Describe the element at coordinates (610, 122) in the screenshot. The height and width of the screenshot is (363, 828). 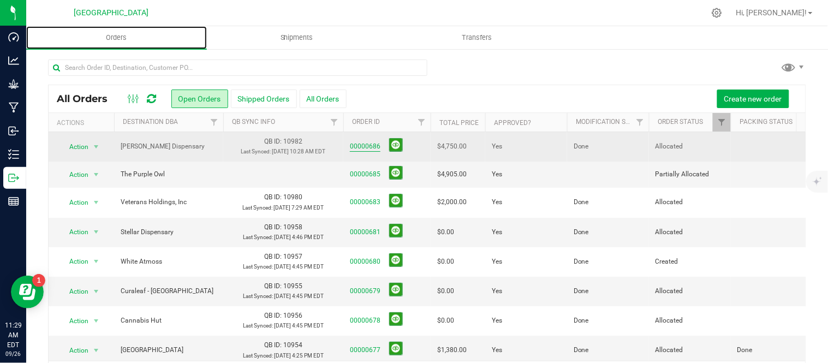
I see `a: Modification Status` at that location.